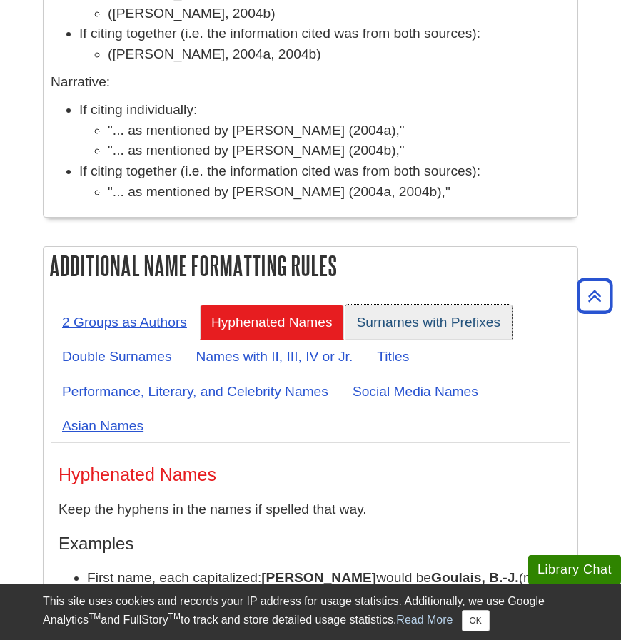 The width and height of the screenshot is (621, 640). I want to click on a: Surnames with Prefixes, so click(429, 322).